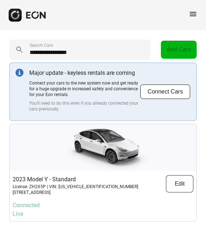 This screenshot has height=250, width=206. What do you see at coordinates (84, 106) in the screenshot?
I see `p: You'll need to do this even if you already connected your cars previously.` at bounding box center [84, 106].